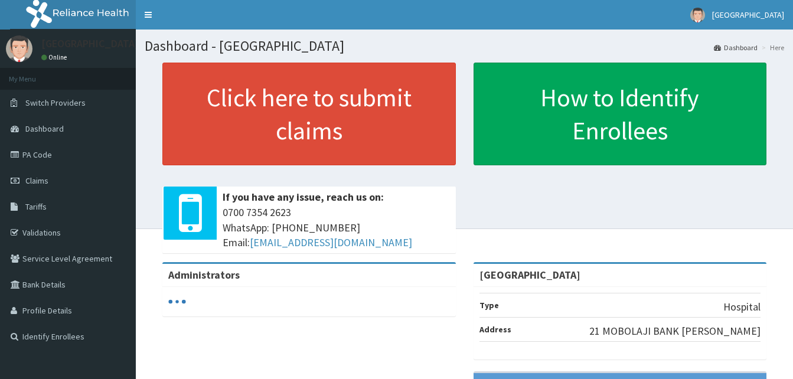 The height and width of the screenshot is (379, 793). I want to click on span: Dashboard, so click(44, 129).